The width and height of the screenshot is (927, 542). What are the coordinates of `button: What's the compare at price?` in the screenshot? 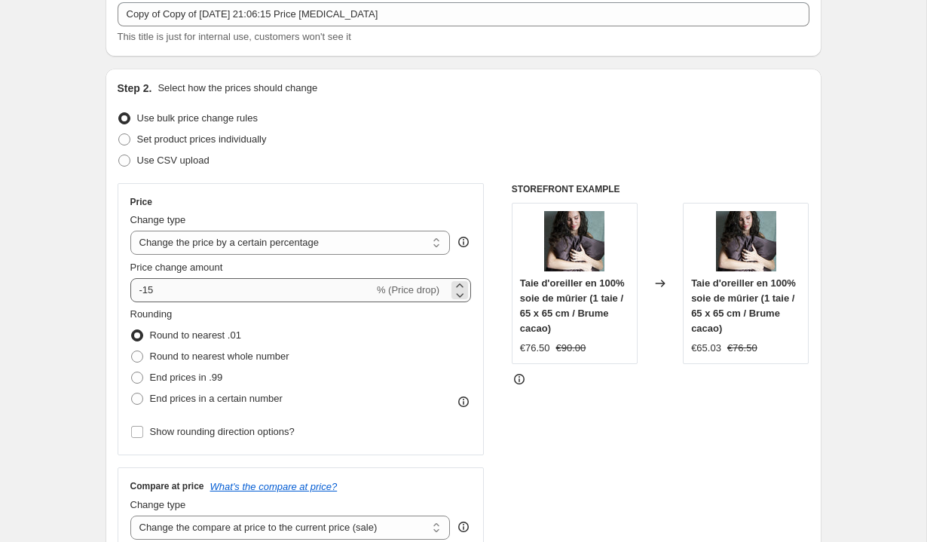 It's located at (274, 486).